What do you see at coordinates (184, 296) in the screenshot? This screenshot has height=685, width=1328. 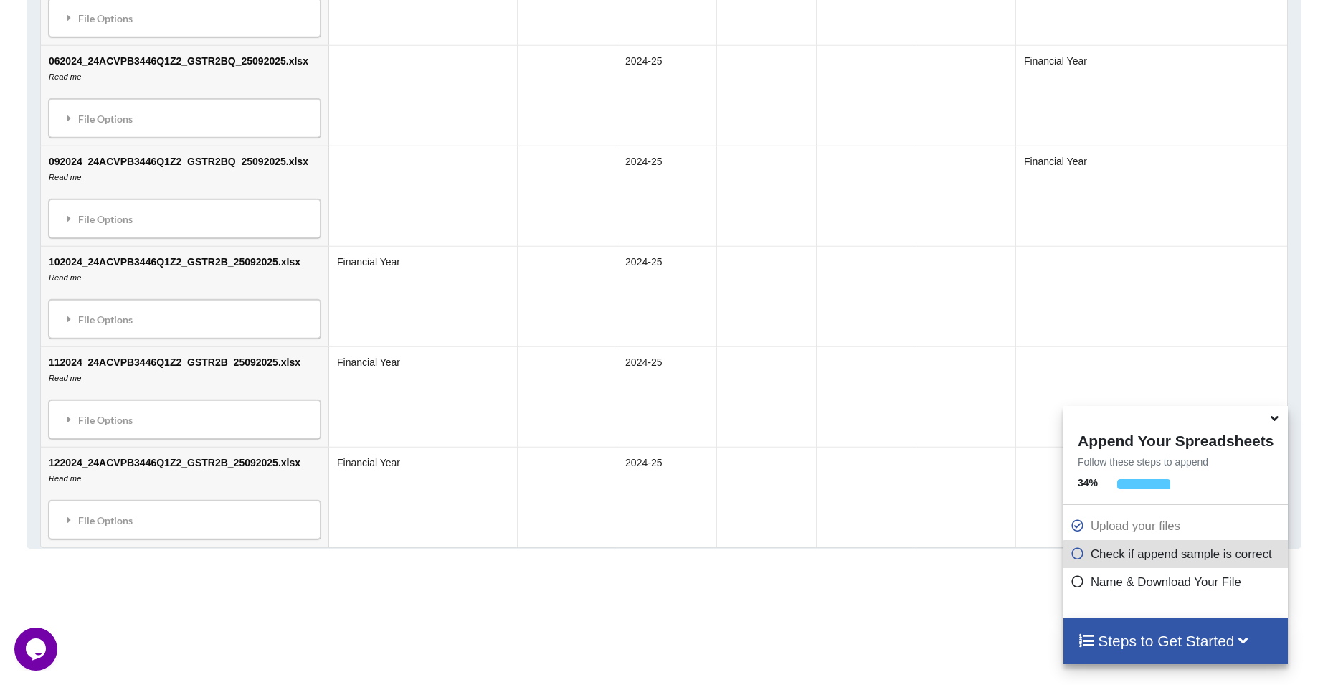 I see `td: 102024_24ACVPB3446Q1Z2_GSTR2B_25092025.xlsx` at bounding box center [184, 296].